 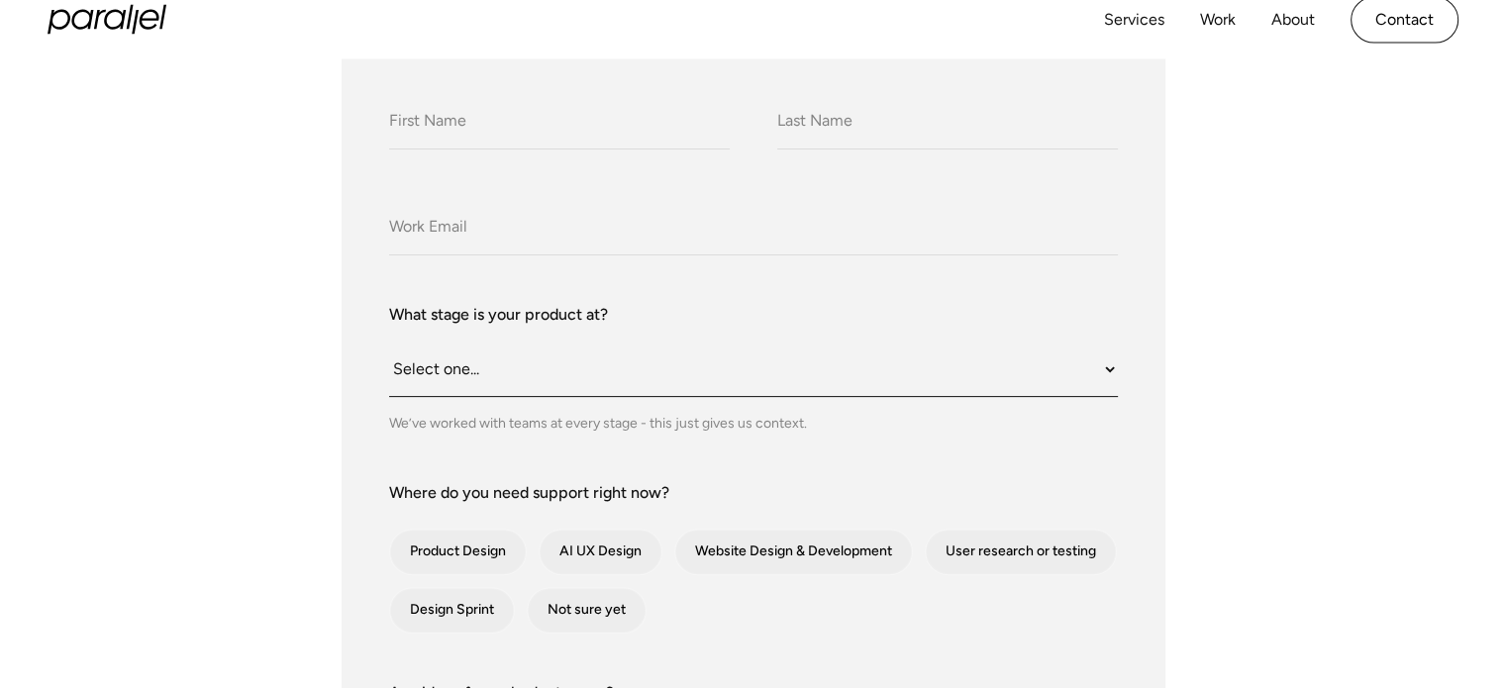 What do you see at coordinates (1218, 20) in the screenshot?
I see `a: Work` at bounding box center [1218, 20].